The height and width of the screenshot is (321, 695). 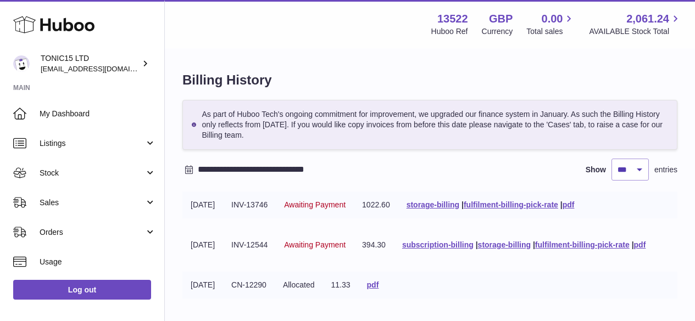 What do you see at coordinates (450, 31) in the screenshot?
I see `div: Huboo Ref` at bounding box center [450, 31].